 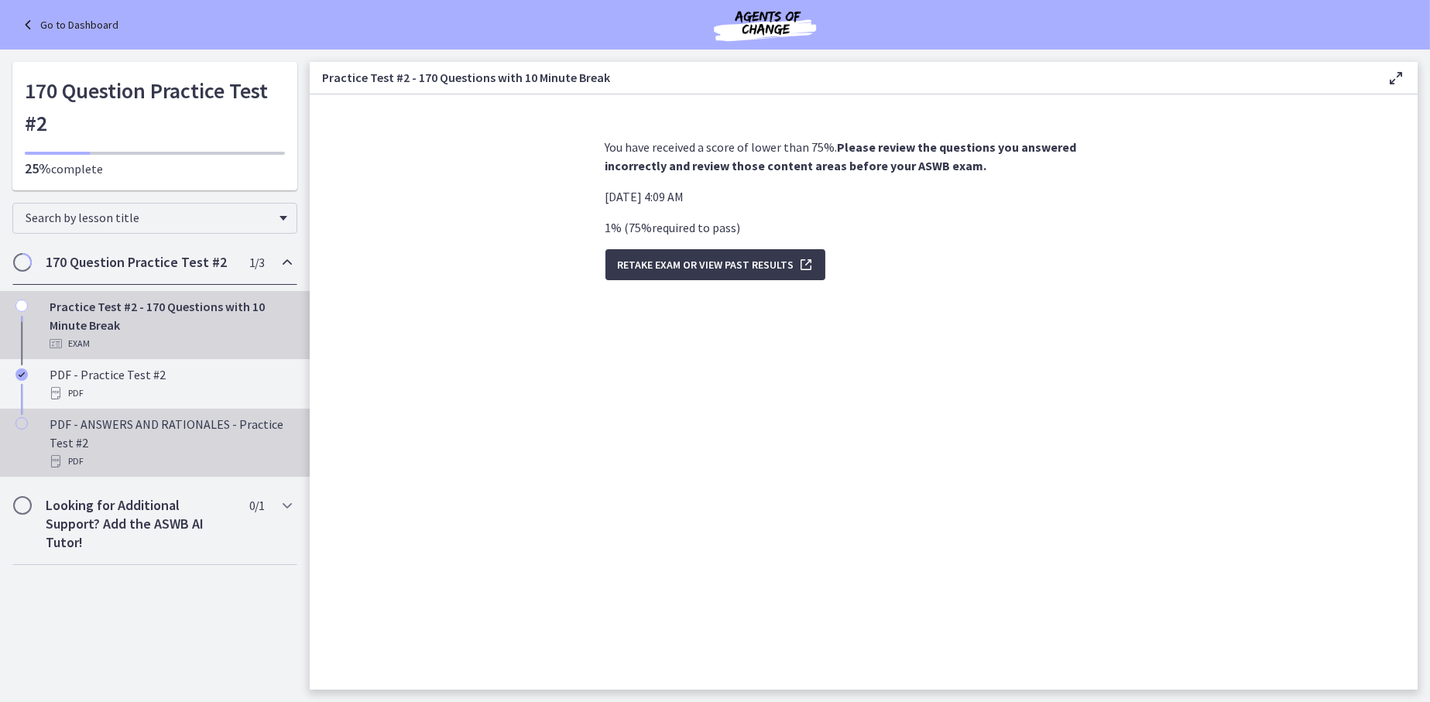 I want to click on div: Exam, so click(x=170, y=344).